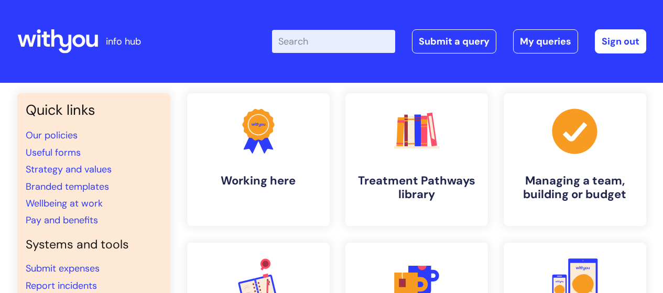  Describe the element at coordinates (259, 181) in the screenshot. I see `h4: Working here` at that location.